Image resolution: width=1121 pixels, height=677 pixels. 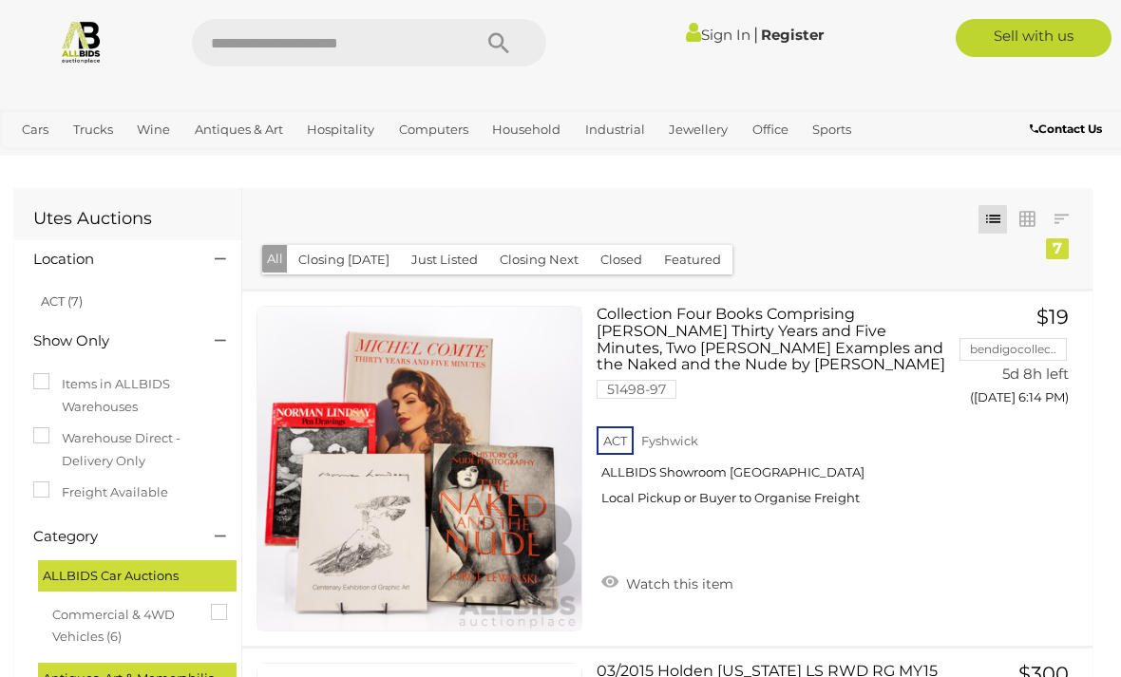 I want to click on span: Watch this item, so click(x=677, y=584).